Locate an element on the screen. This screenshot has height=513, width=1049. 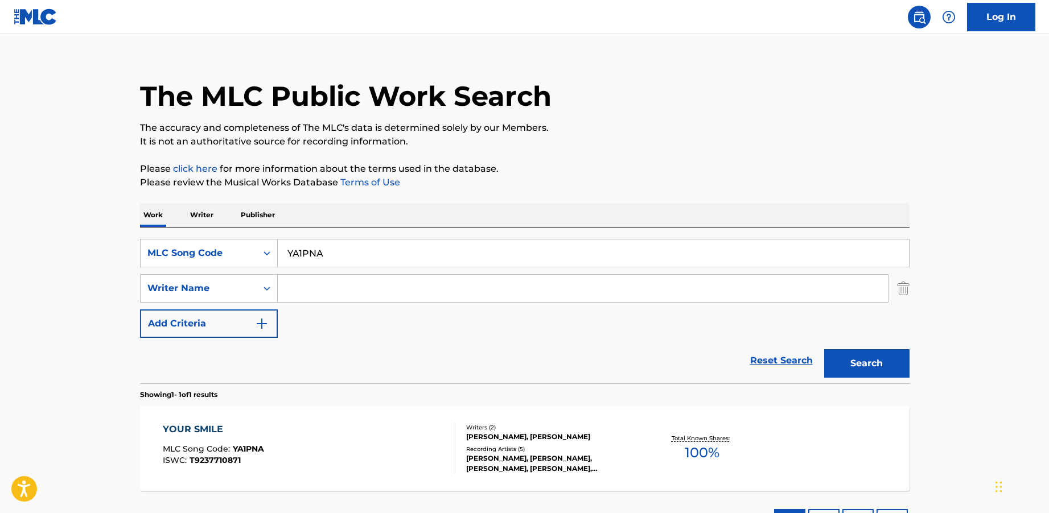
p: Please review the Musical Works Database is located at coordinates (525, 183).